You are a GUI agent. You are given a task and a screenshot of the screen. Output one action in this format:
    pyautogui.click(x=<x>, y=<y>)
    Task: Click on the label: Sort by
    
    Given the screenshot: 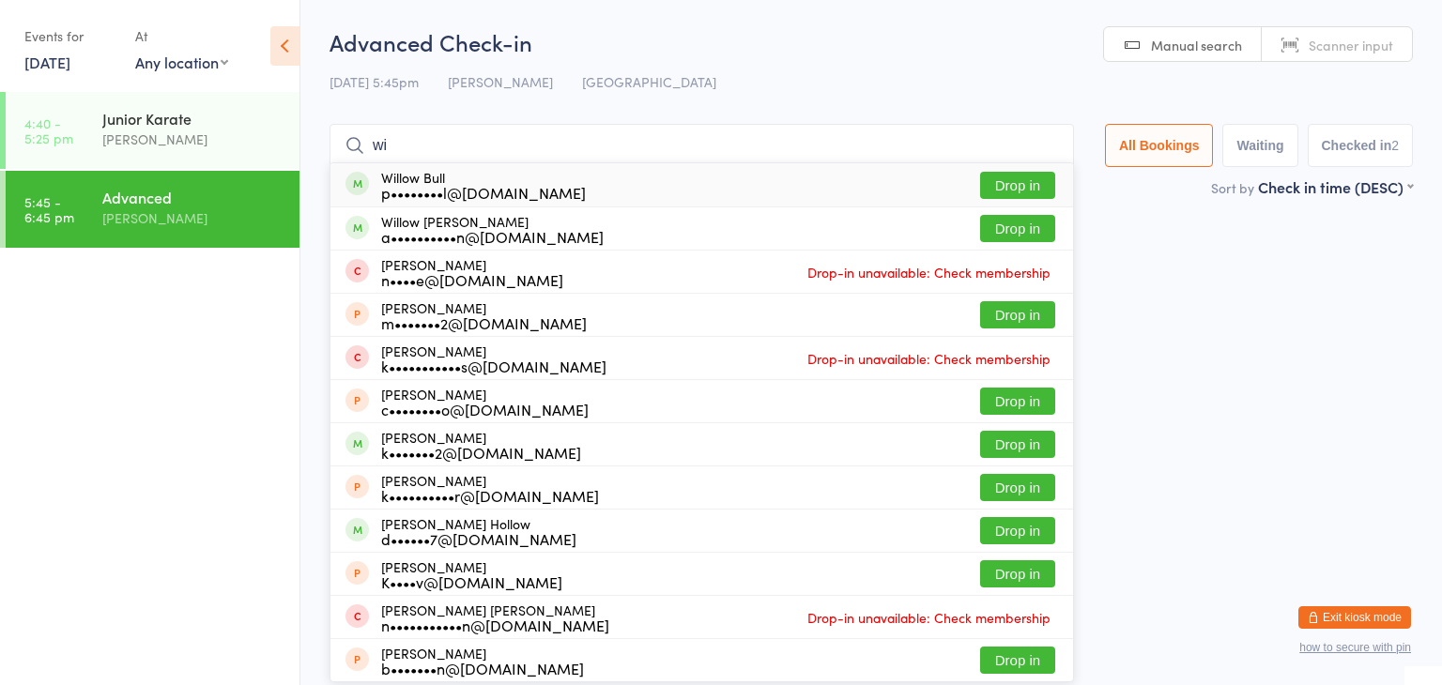 What is the action you would take?
    pyautogui.click(x=1233, y=188)
    